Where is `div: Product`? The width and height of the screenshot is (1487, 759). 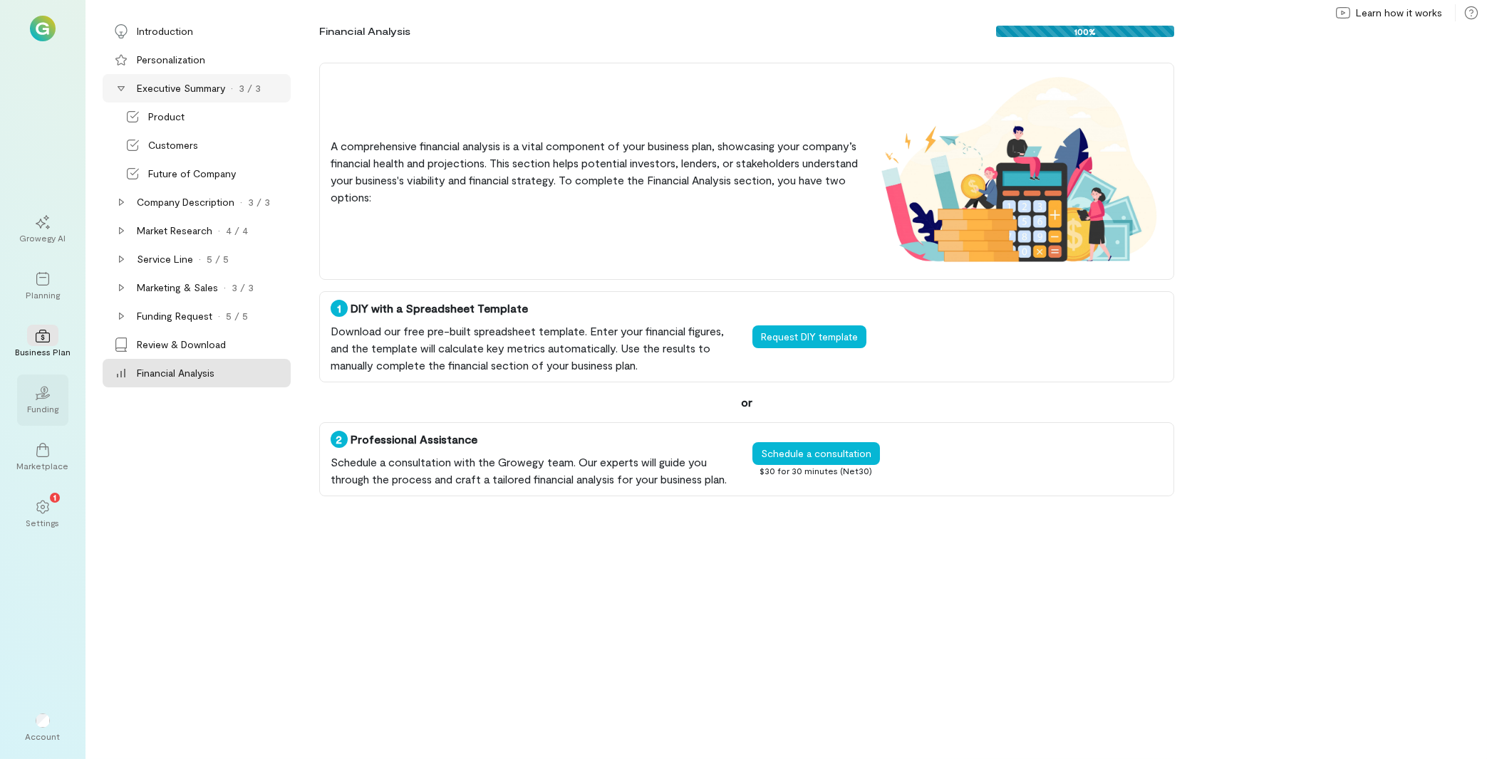 div: Product is located at coordinates (166, 117).